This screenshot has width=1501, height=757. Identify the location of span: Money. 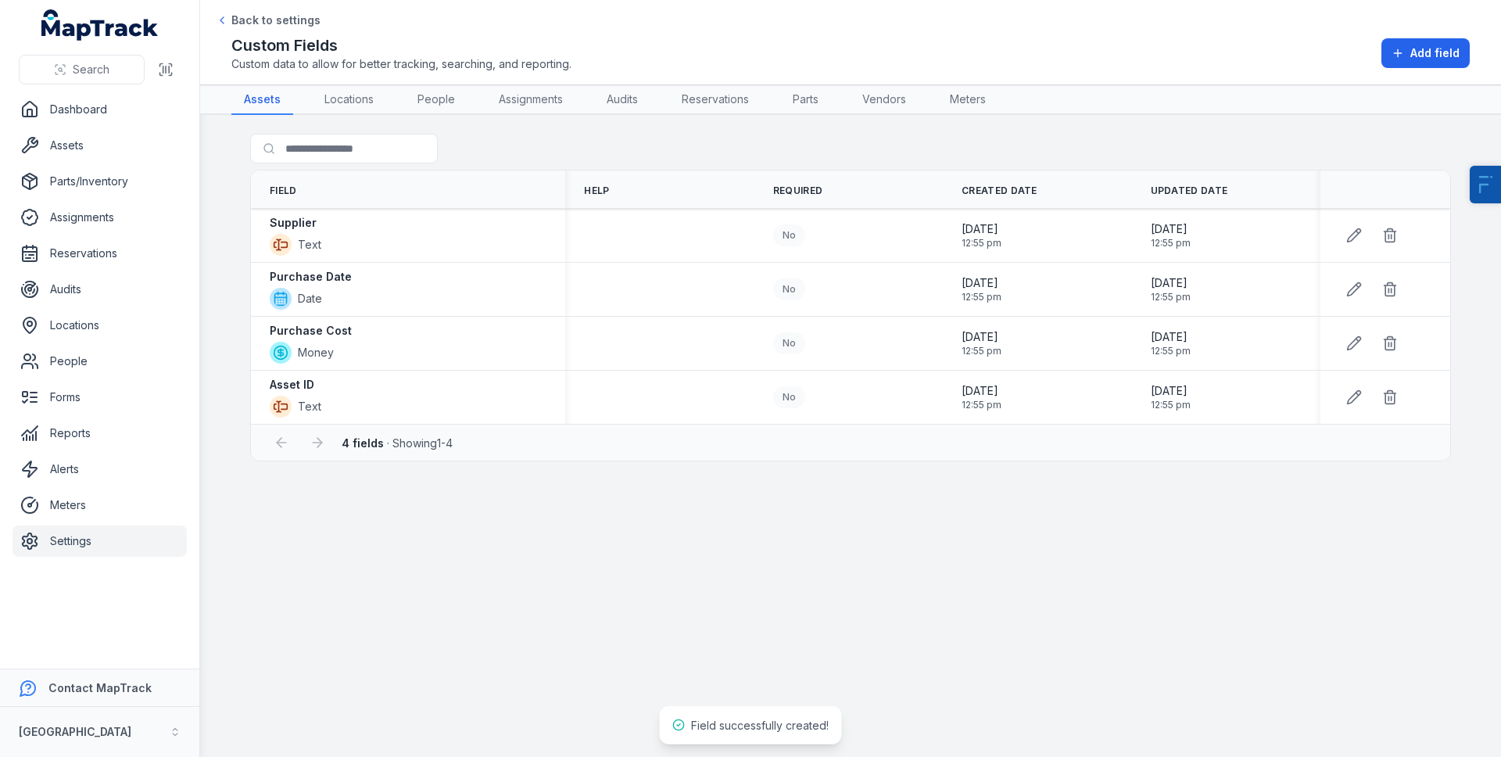
(316, 353).